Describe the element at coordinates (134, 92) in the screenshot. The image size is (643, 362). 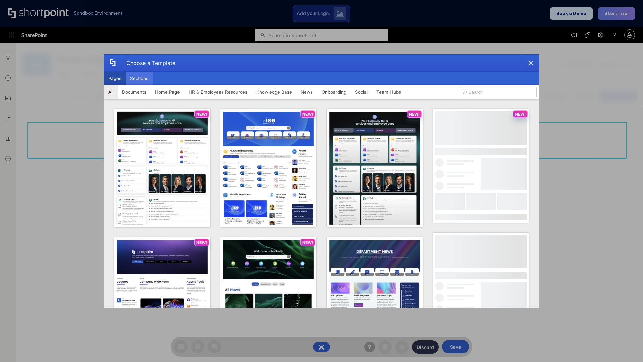
I see `button: Documents` at that location.